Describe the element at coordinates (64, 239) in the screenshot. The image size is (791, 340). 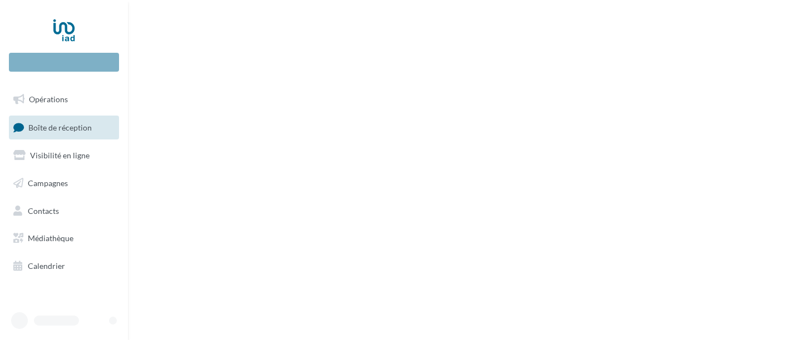
I see `a: Médiathèque` at that location.